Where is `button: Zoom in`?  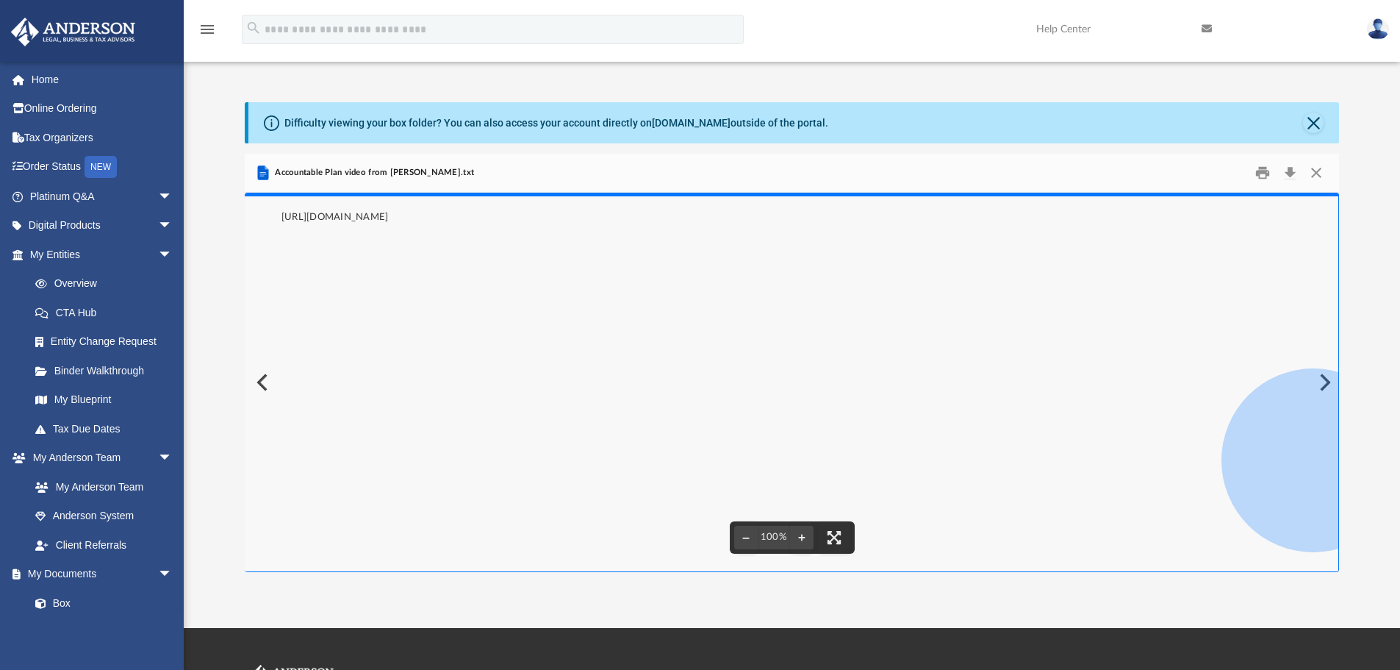
button: Zoom in is located at coordinates (802, 537).